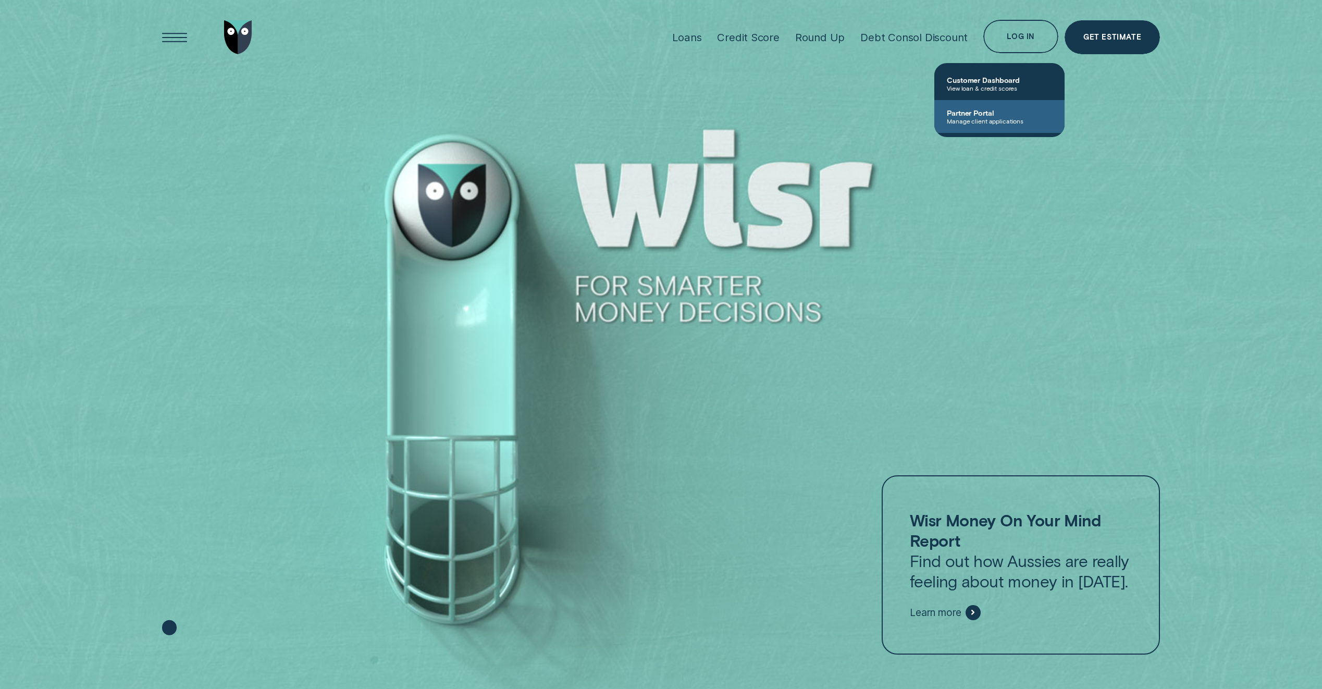  I want to click on a: Customer DashboardView loan & credit scores, so click(999, 83).